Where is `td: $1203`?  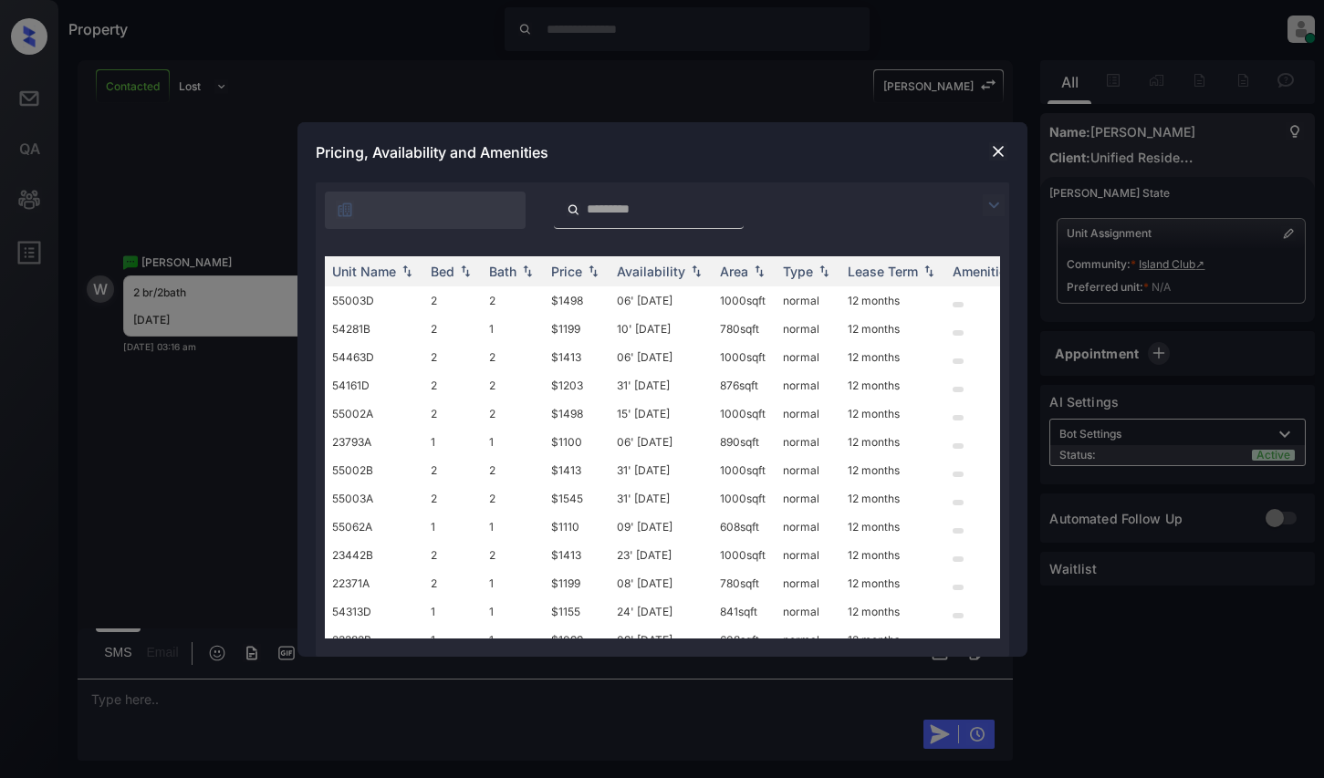 td: $1203 is located at coordinates (576, 385).